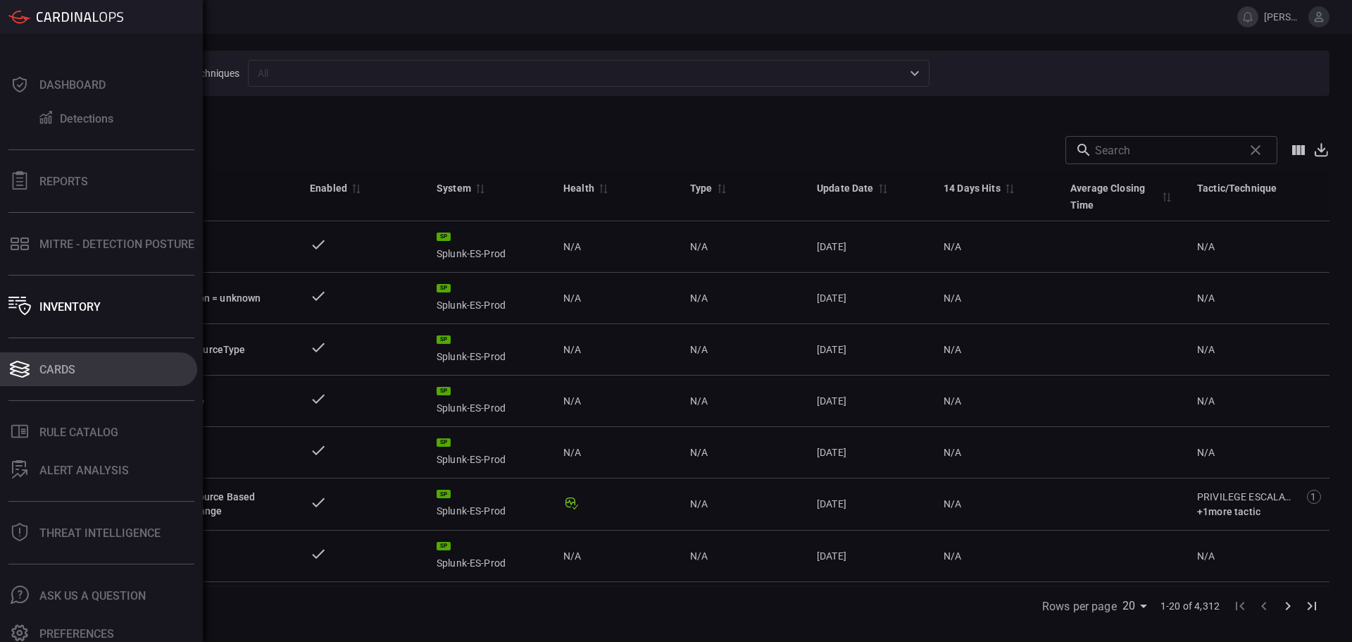  I want to click on div: Rule Catalog, so click(79, 432).